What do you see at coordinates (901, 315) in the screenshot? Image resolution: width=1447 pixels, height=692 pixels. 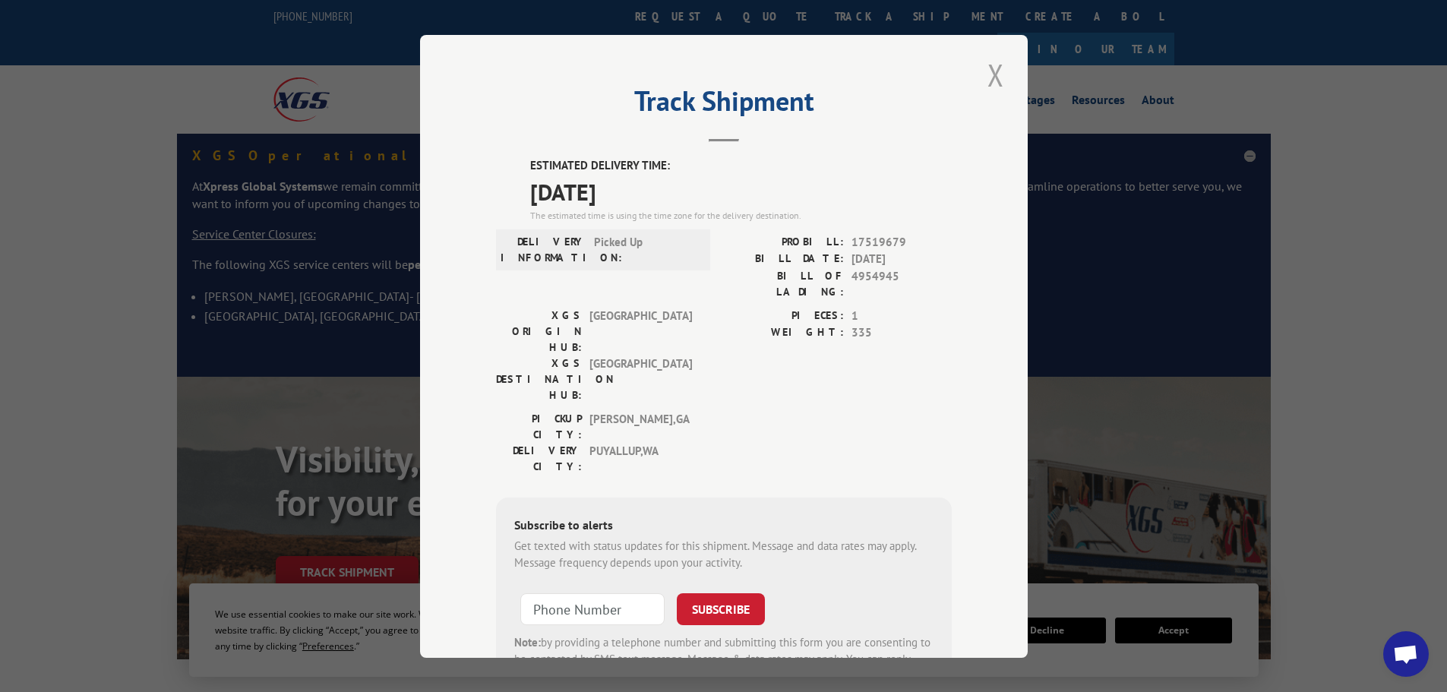 I see `span: 1` at bounding box center [901, 315].